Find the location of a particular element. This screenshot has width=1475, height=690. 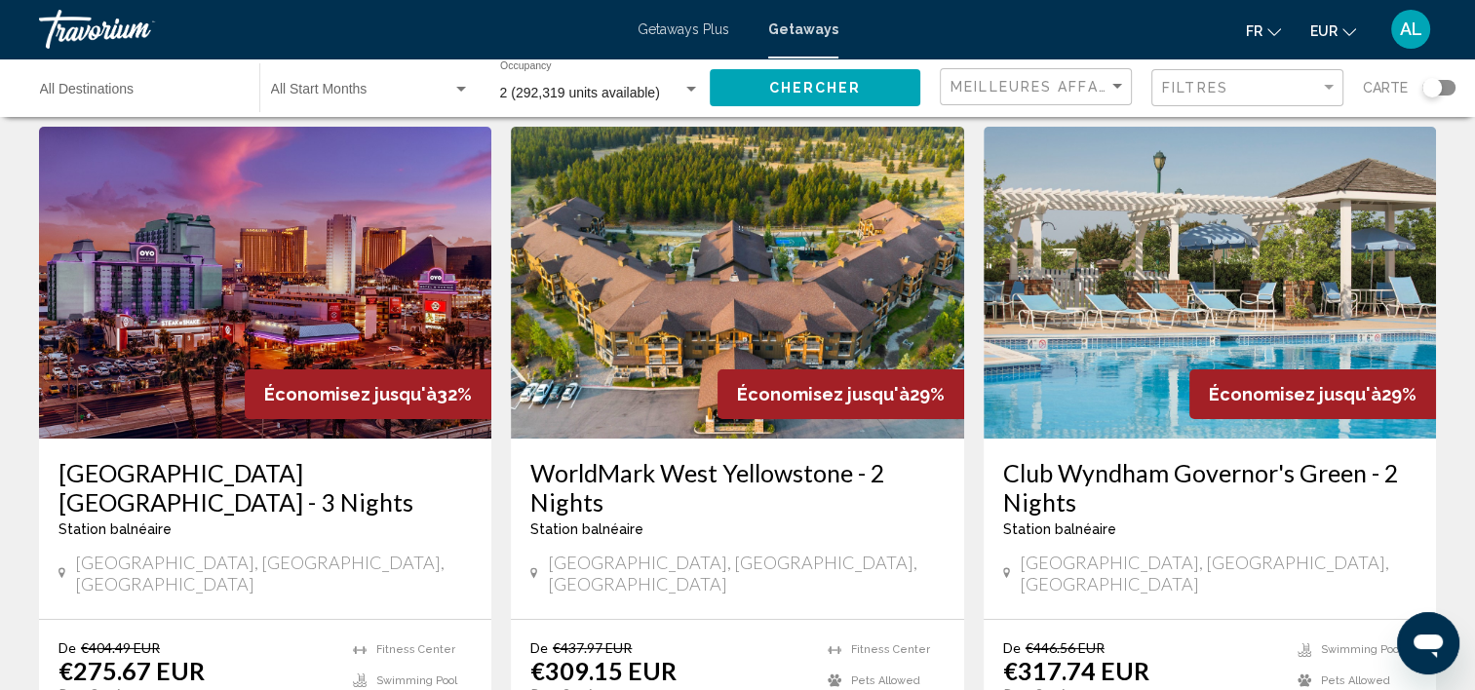

span: Getaways Plus is located at coordinates (683, 29).